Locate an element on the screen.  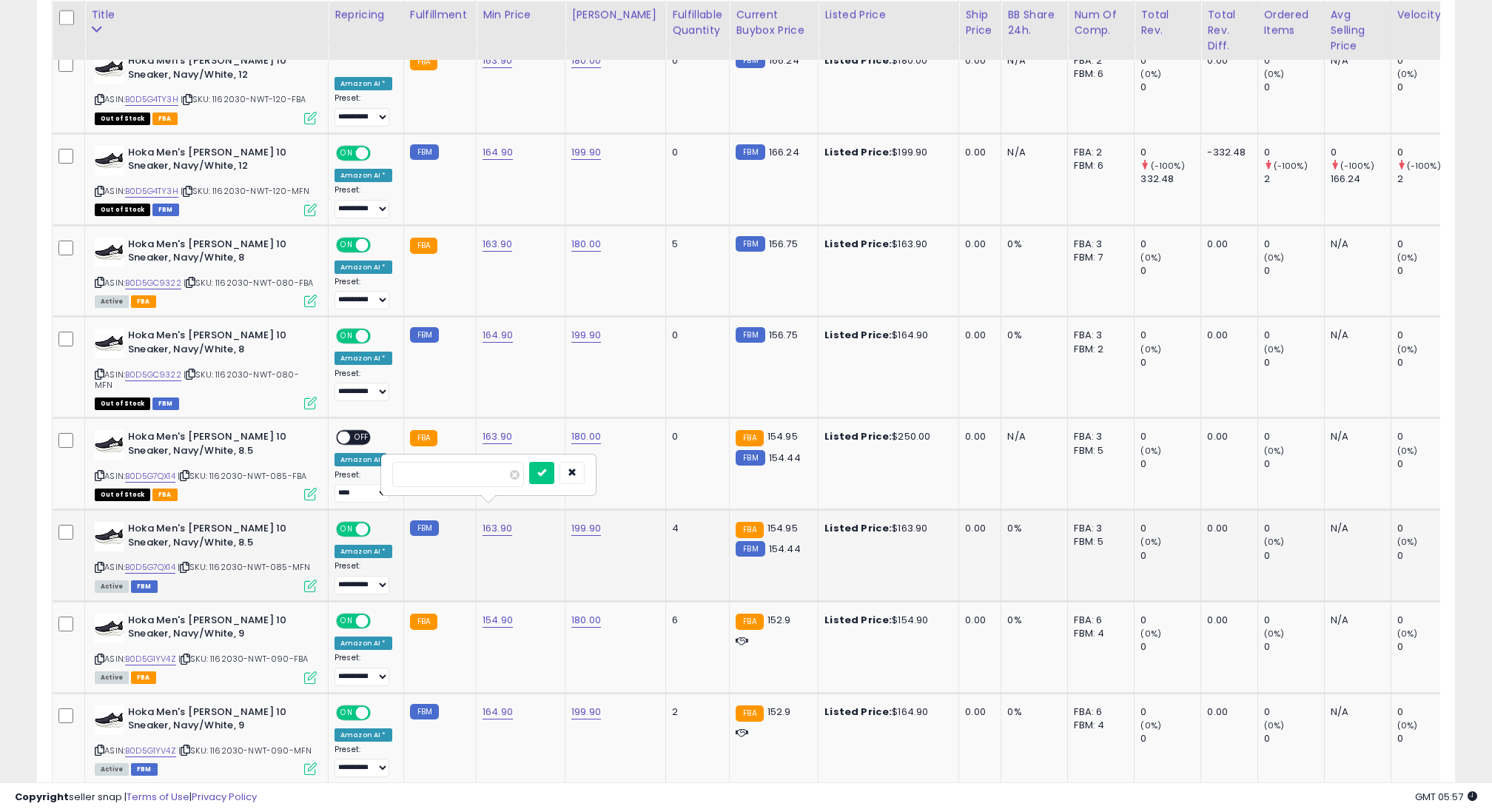
span: 152.9 is located at coordinates (779, 711).